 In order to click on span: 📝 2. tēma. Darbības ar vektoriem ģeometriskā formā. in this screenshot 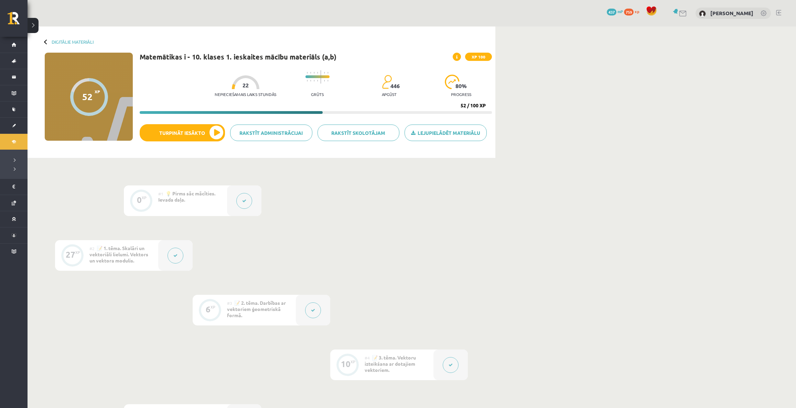, I will do `click(256, 309)`.